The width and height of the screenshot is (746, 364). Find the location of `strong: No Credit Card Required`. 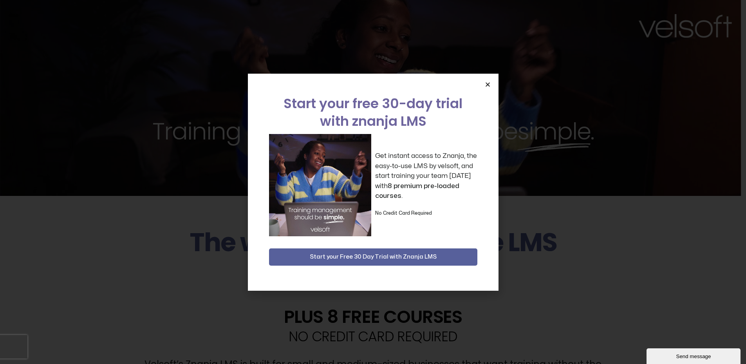

strong: No Credit Card Required is located at coordinates (404, 213).